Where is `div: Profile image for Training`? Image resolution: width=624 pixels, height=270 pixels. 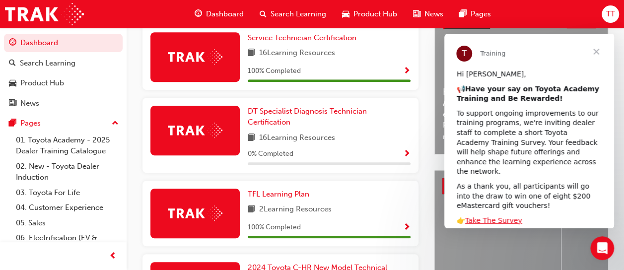 div: Profile image for Training is located at coordinates (20, 20).